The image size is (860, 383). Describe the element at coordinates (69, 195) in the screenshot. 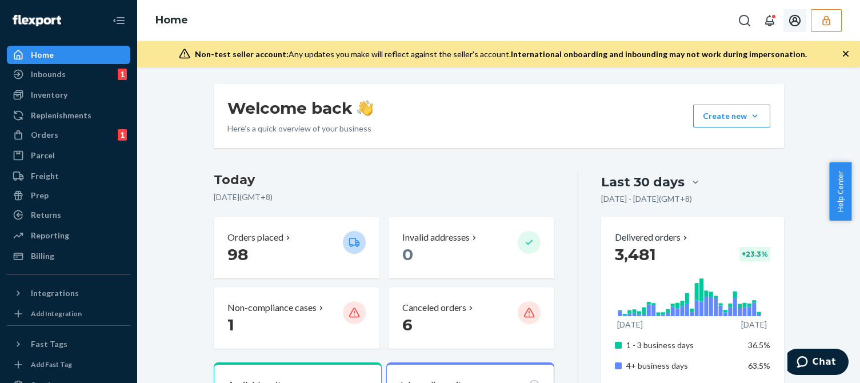

I see `a: Prep` at that location.